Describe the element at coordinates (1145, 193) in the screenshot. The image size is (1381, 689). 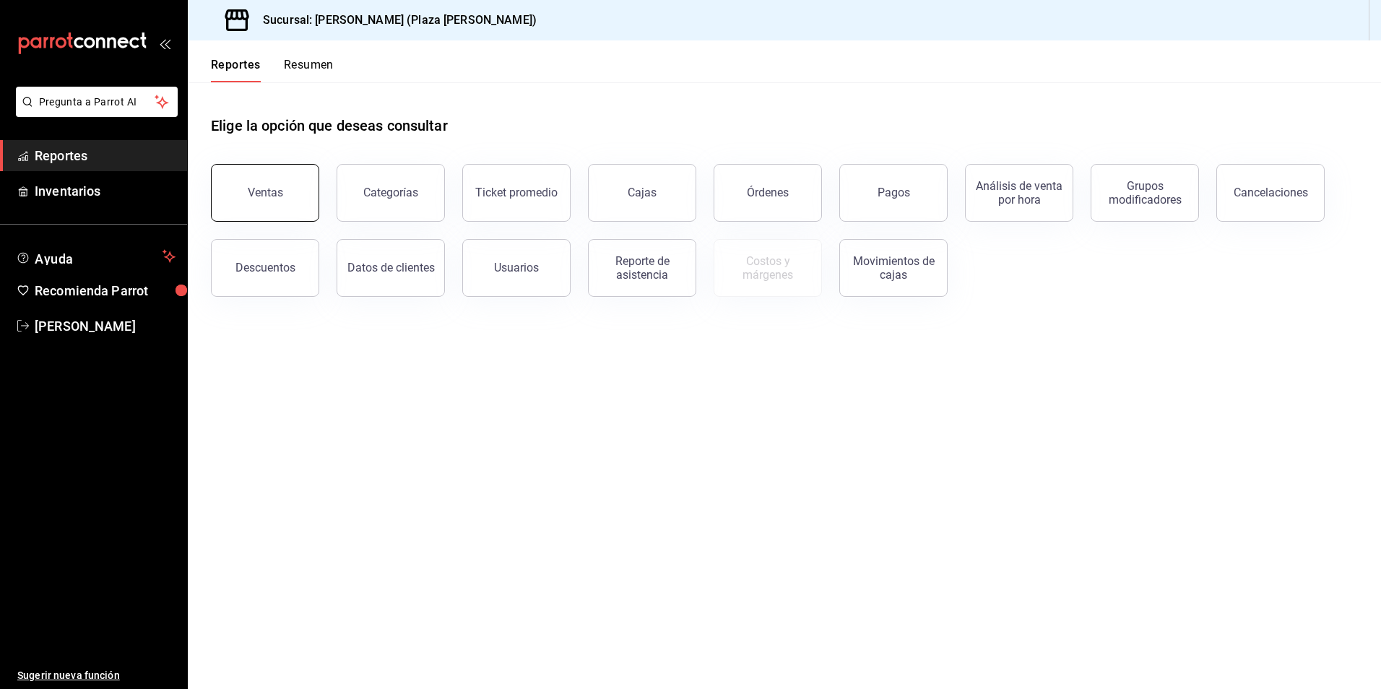
I see `div: Grupos modificadores` at that location.